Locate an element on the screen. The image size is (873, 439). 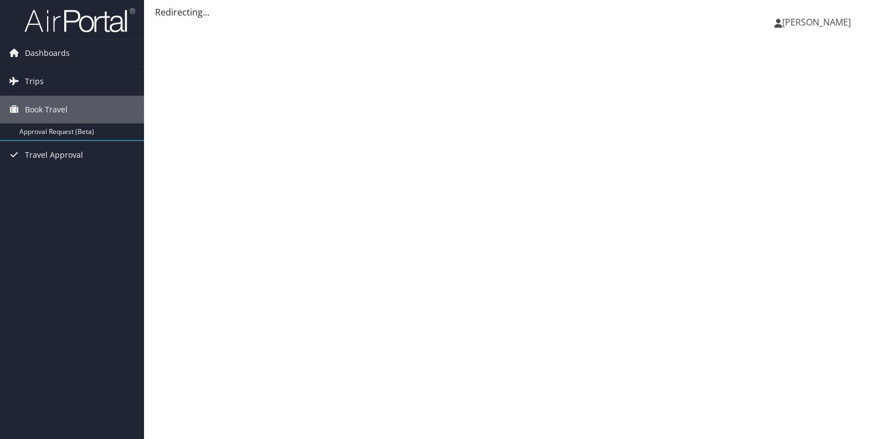
div: Redirecting... is located at coordinates (509, 12).